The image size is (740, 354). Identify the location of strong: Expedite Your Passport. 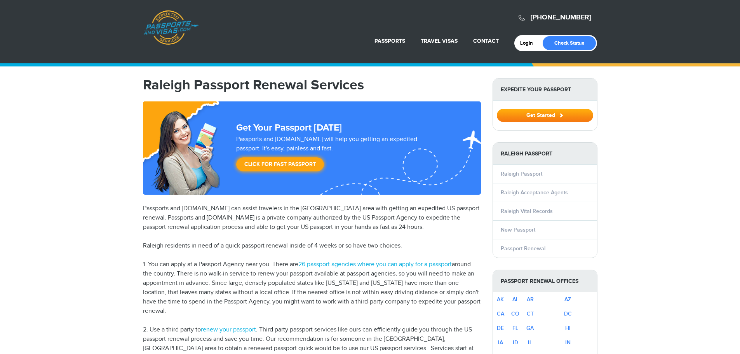
(545, 89).